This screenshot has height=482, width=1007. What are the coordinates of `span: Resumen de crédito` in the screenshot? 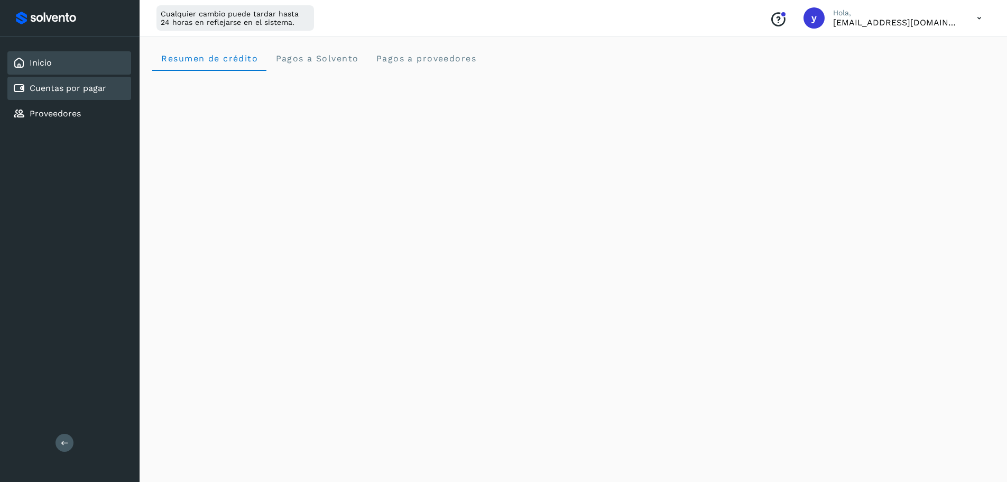 It's located at (209, 58).